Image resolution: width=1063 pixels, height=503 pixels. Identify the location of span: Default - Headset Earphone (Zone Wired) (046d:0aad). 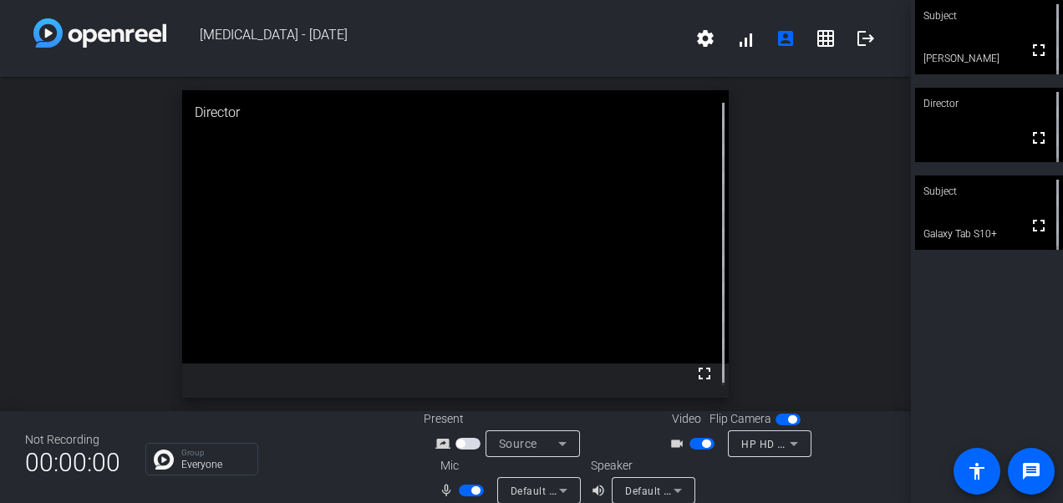
(757, 491).